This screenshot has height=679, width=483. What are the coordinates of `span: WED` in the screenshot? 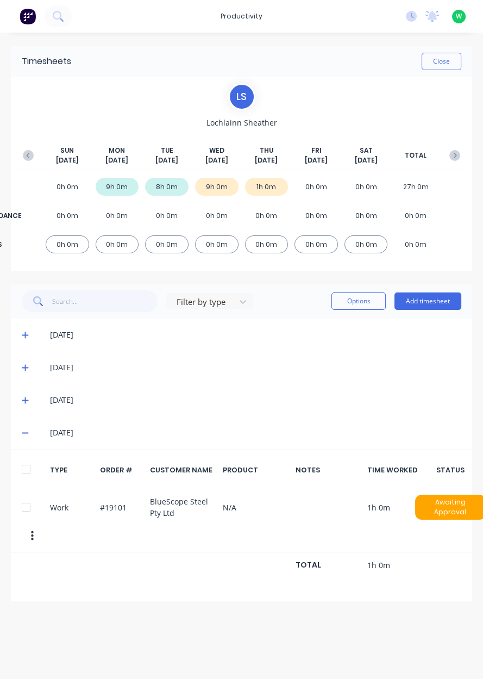 It's located at (217, 151).